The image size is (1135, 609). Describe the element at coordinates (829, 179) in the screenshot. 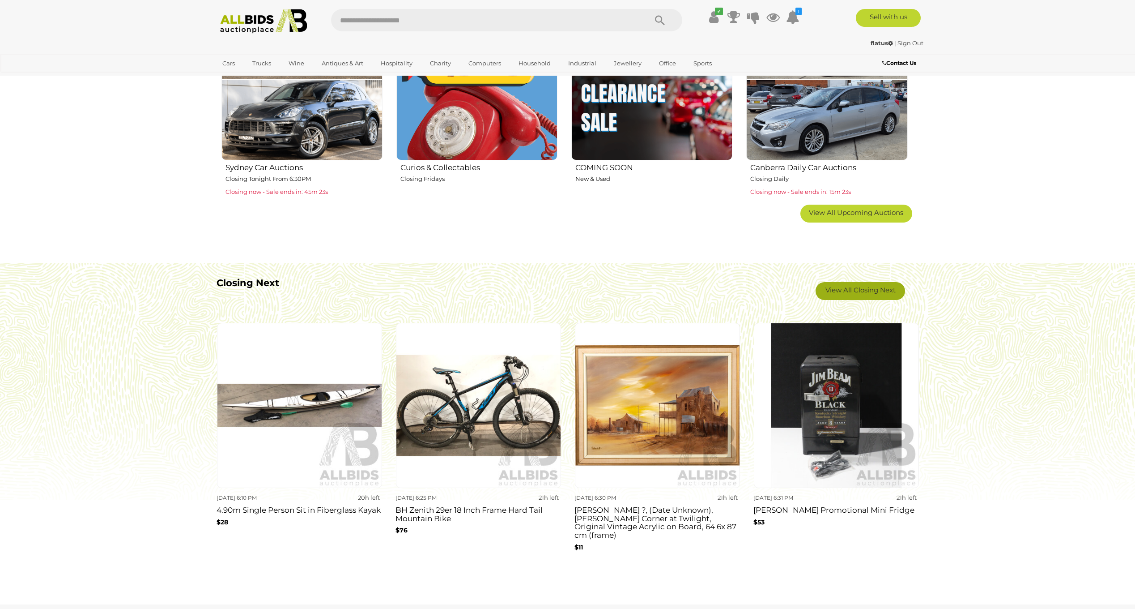

I see `p: Closing Daily` at that location.